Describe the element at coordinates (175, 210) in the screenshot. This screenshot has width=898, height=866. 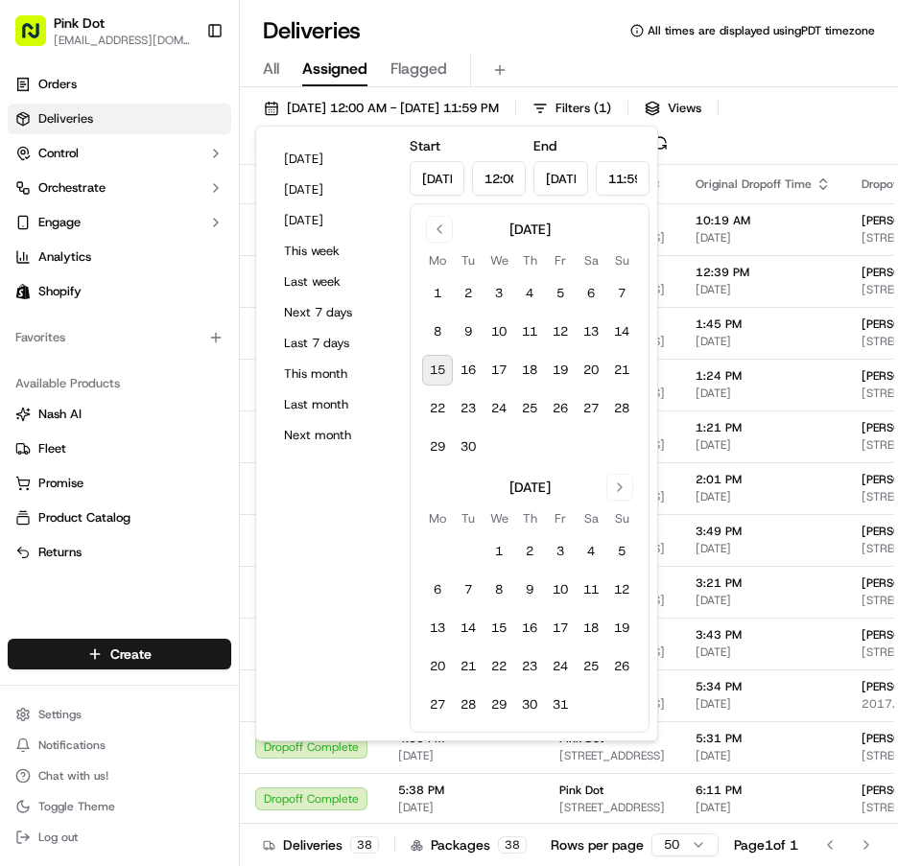
I see `div: We're available if you need us!` at that location.